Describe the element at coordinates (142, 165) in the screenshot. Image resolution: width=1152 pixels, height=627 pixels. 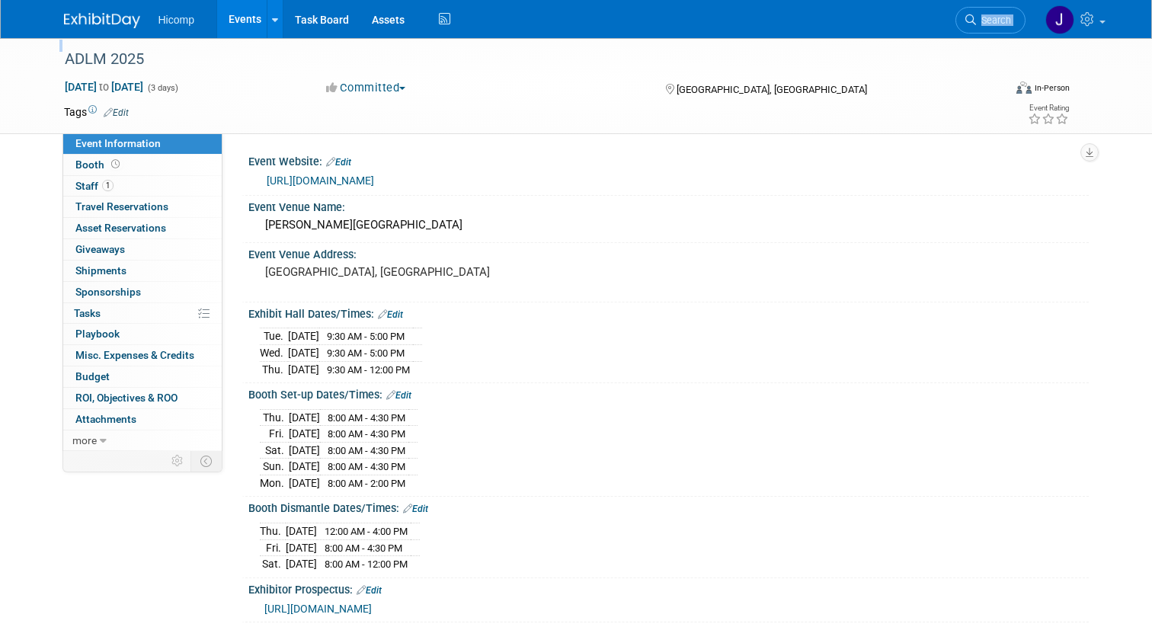
I see `a: Booth` at that location.